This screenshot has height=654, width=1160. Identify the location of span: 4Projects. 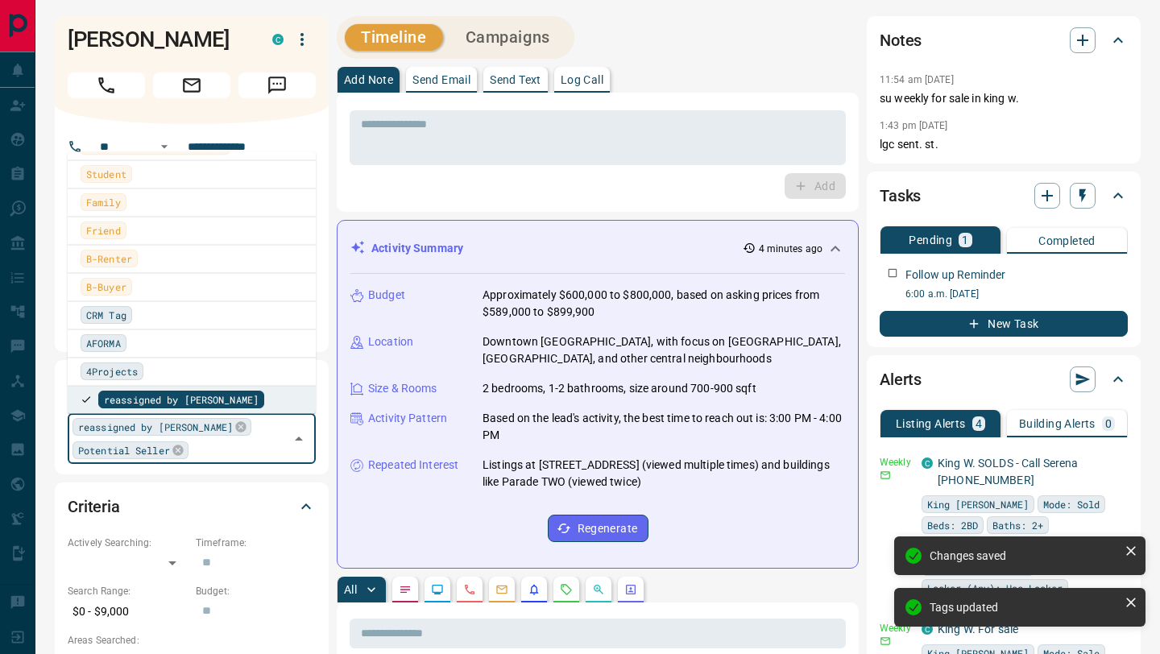
(112, 372).